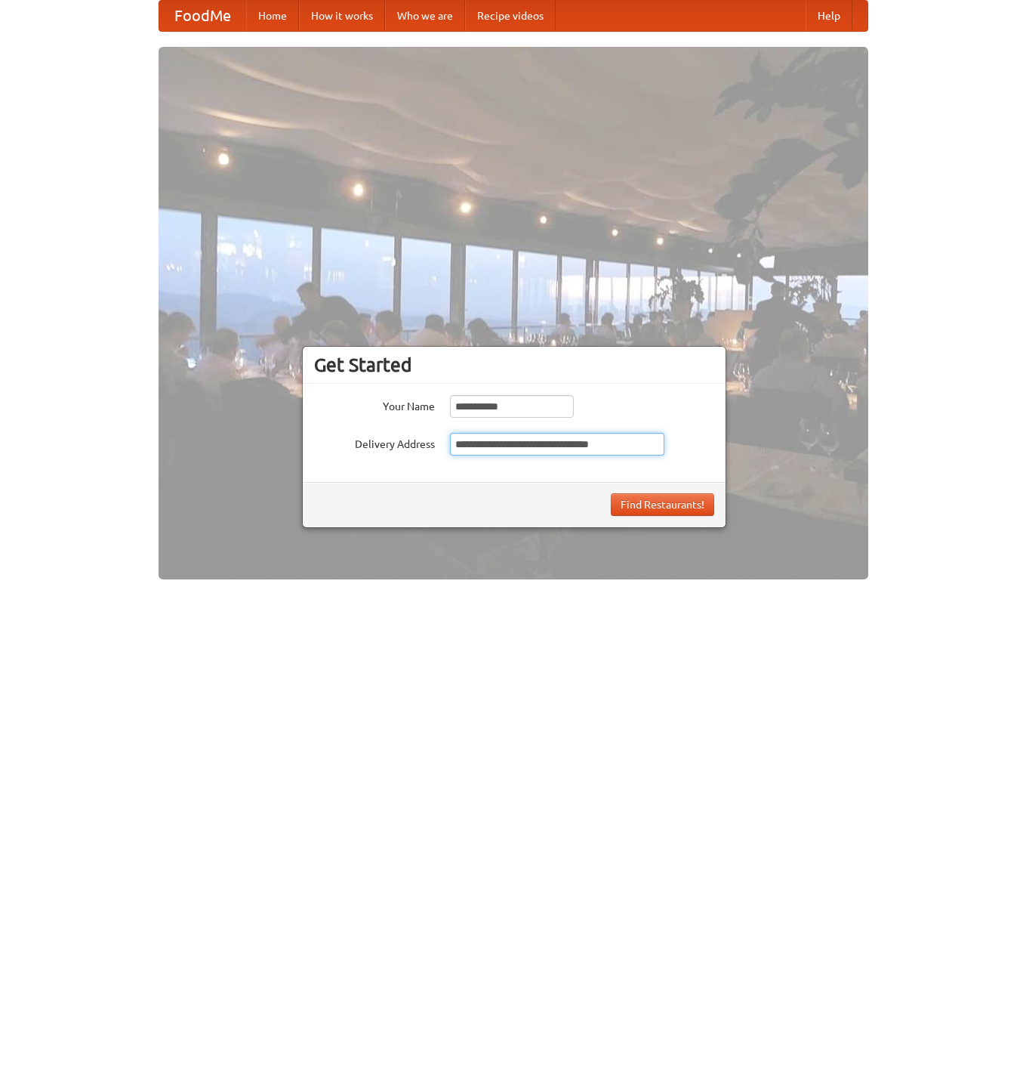  What do you see at coordinates (375, 404) in the screenshot?
I see `label: Your Name` at bounding box center [375, 404].